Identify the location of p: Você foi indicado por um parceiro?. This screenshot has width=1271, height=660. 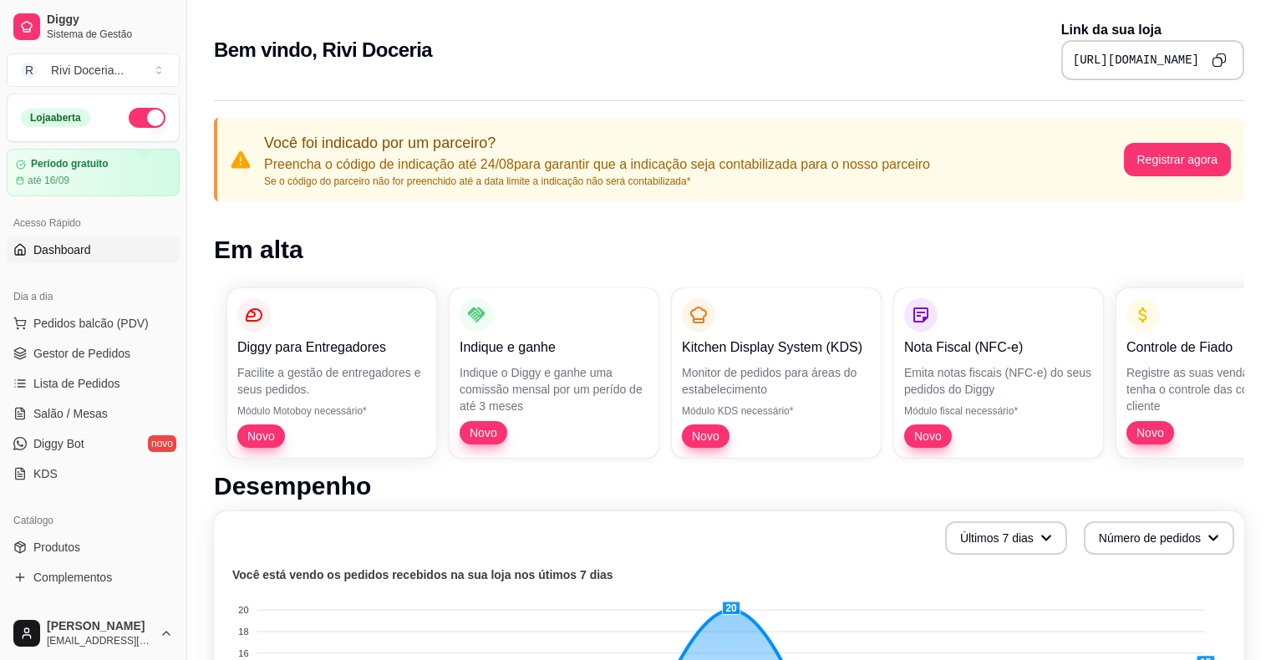
(597, 143).